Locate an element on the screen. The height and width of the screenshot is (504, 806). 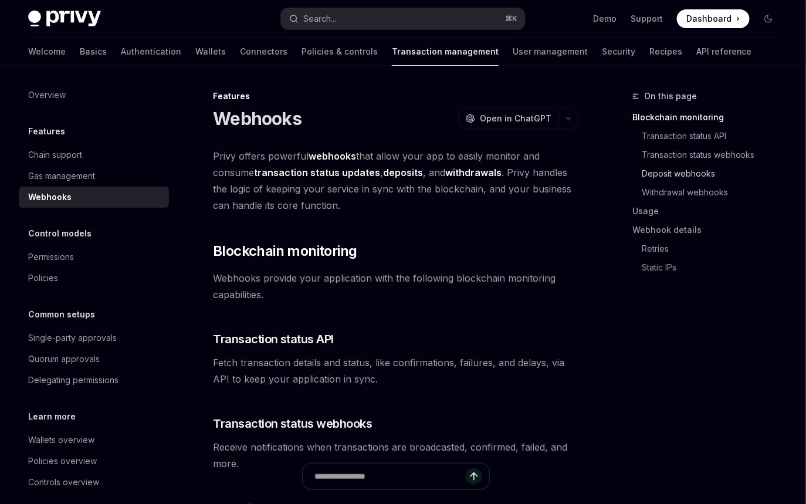
div: Single-party approvals is located at coordinates (72, 338).